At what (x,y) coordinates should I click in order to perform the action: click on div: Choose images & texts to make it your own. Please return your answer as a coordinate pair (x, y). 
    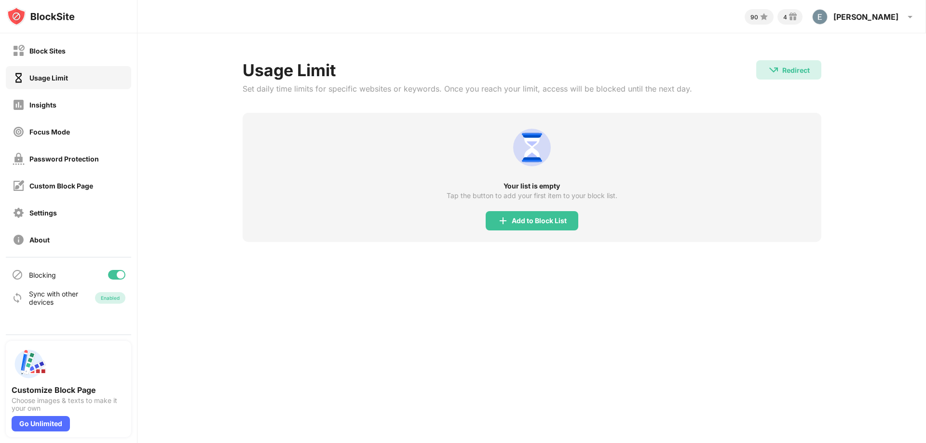
    Looking at the image, I should click on (68, 404).